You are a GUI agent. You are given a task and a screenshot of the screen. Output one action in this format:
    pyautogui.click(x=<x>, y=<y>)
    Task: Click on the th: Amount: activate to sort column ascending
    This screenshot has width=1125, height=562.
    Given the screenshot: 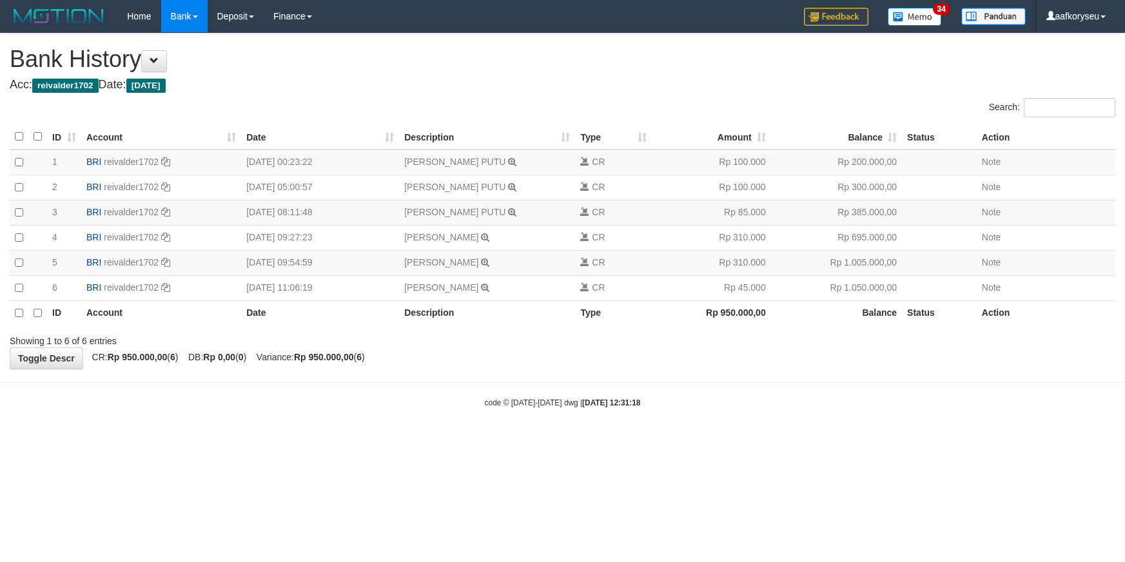 What is the action you would take?
    pyautogui.click(x=711, y=137)
    